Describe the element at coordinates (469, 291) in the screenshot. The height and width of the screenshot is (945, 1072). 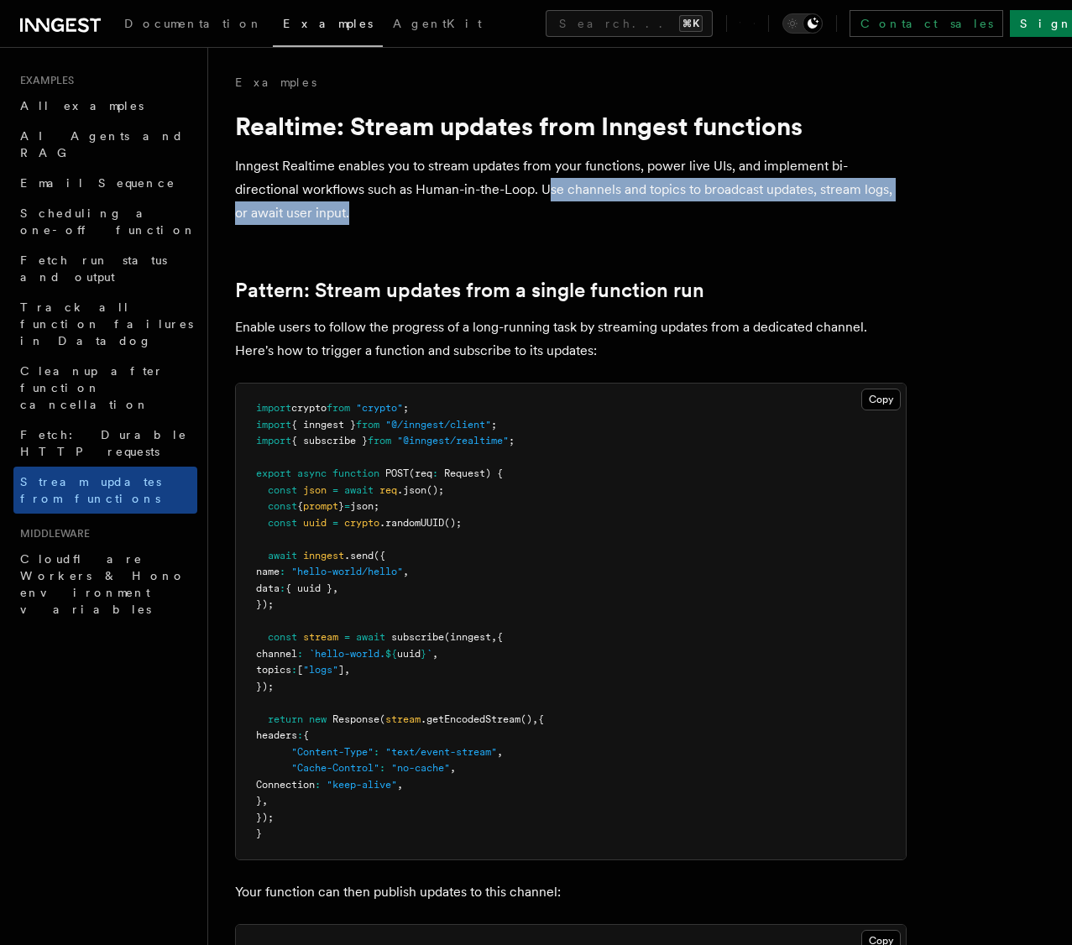
I see `a: Pattern: Stream updates from a single function run` at that location.